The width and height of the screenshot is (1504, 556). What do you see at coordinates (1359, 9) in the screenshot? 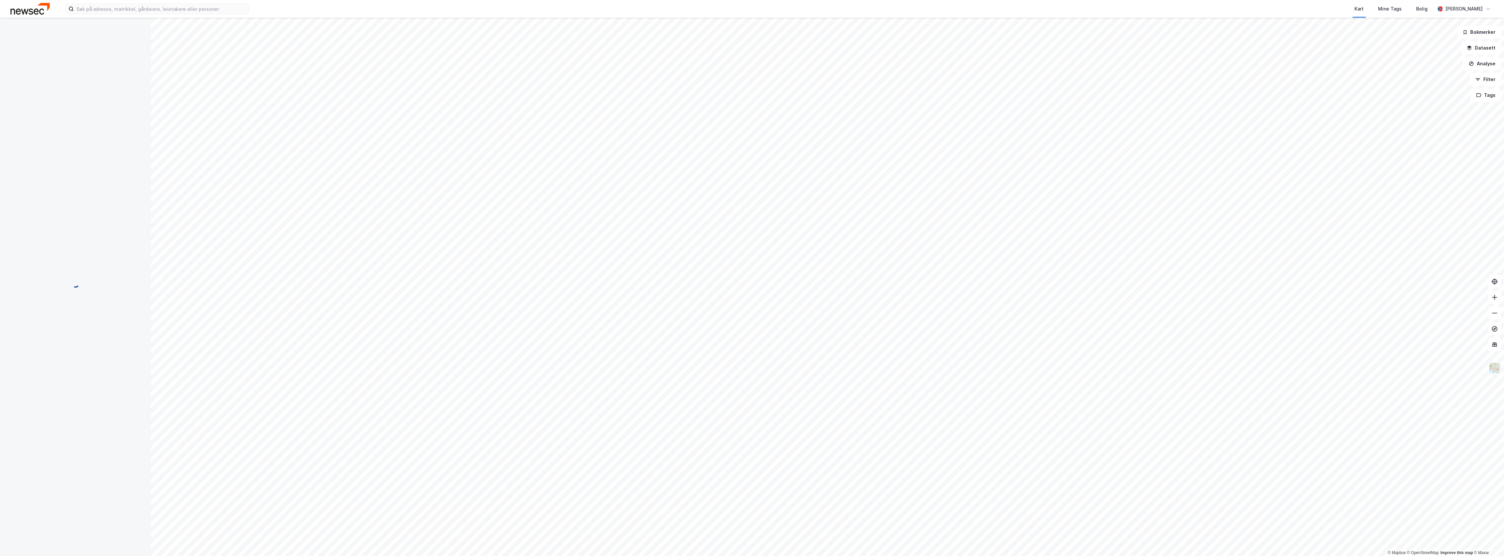
I see `div: Kart` at bounding box center [1359, 9].